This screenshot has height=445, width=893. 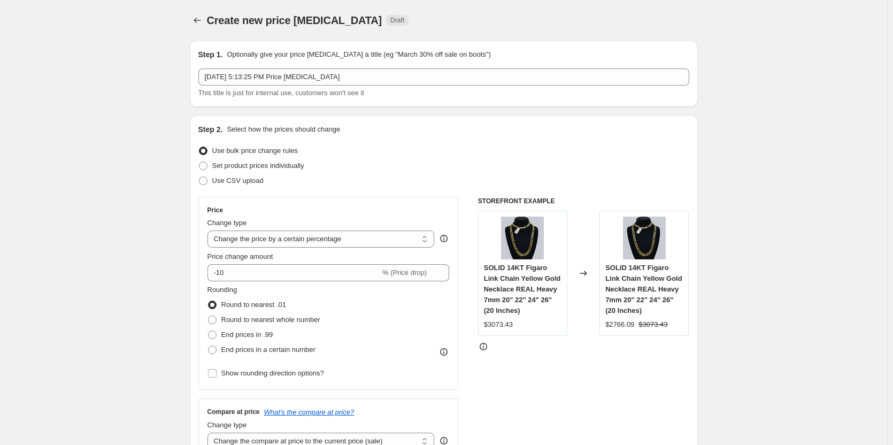 I want to click on p: Select how the prices should change, so click(x=283, y=129).